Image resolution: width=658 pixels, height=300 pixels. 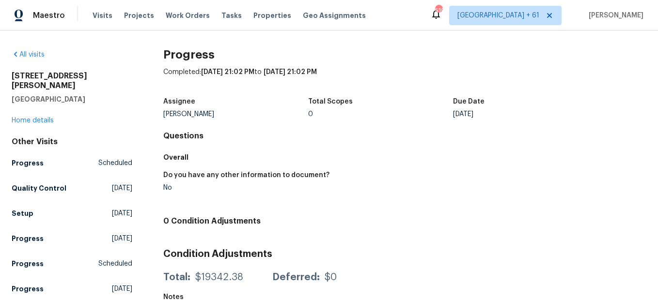 What do you see at coordinates (246, 175) in the screenshot?
I see `h5: Do you have any other information to document?` at bounding box center [246, 175].